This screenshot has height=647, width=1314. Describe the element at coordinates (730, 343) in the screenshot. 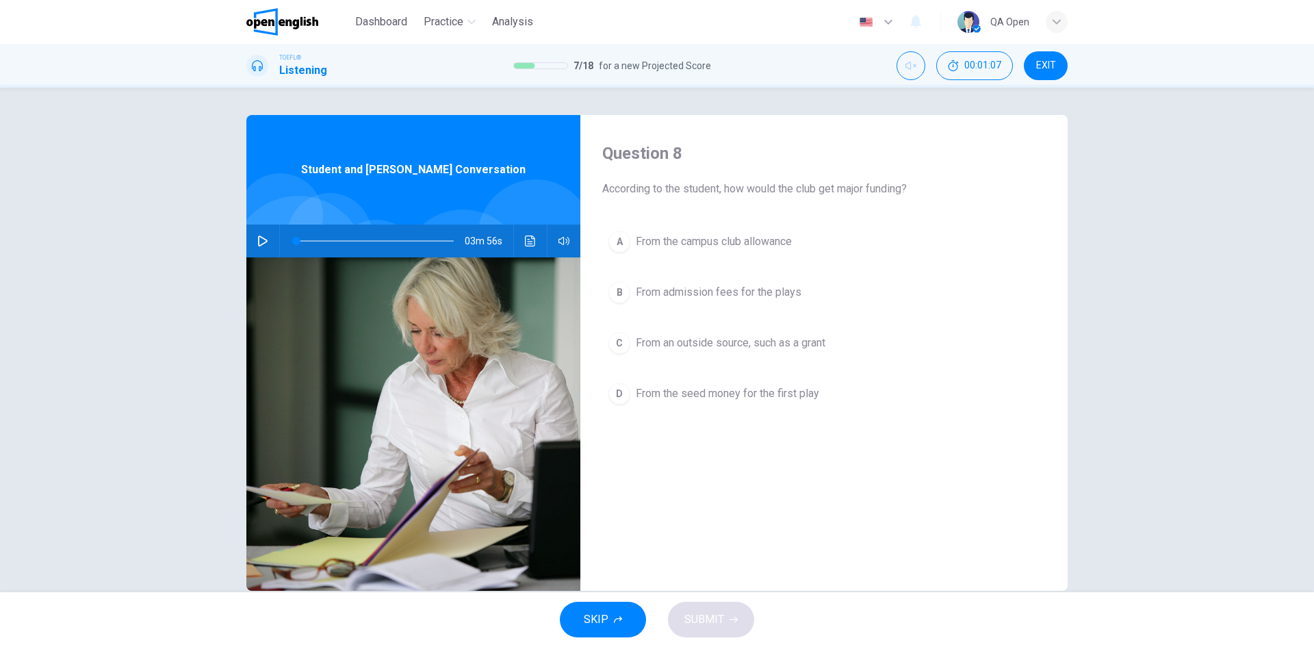

I see `span: From an outside source, such as a grant` at that location.